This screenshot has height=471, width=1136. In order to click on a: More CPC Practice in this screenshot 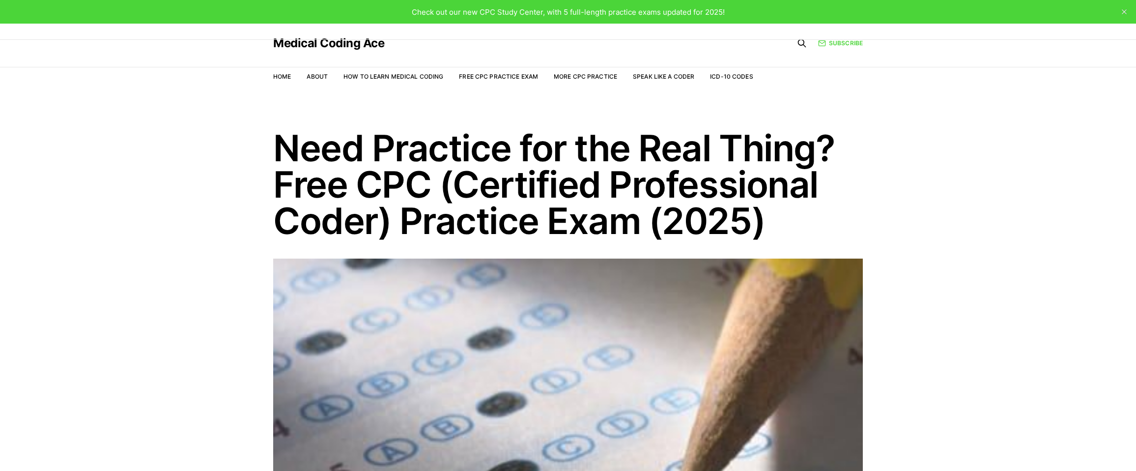, I will do `click(585, 76)`.